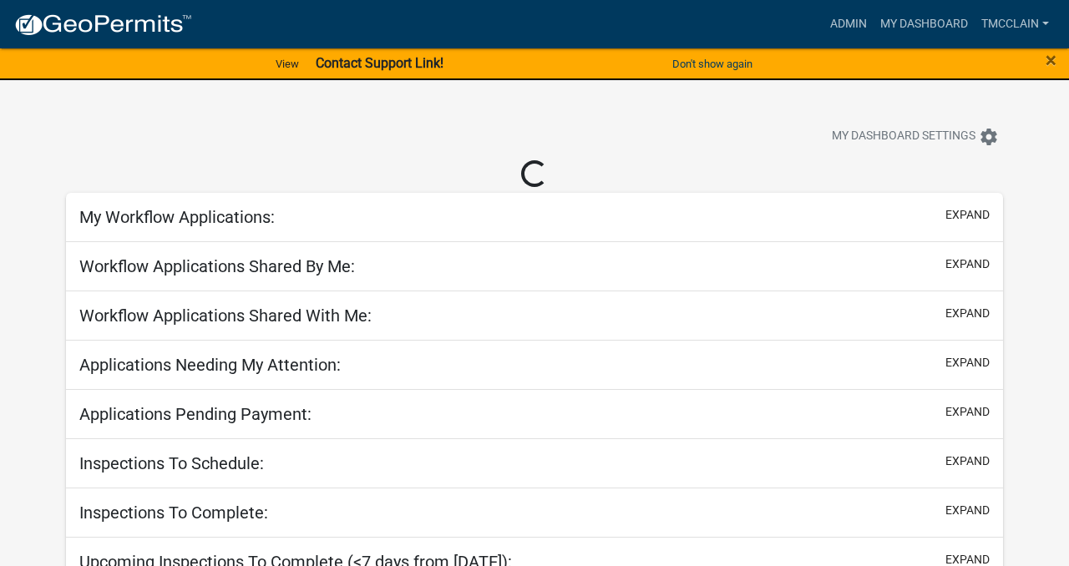 This screenshot has height=566, width=1069. I want to click on strong: Contact Support Link!, so click(379, 63).